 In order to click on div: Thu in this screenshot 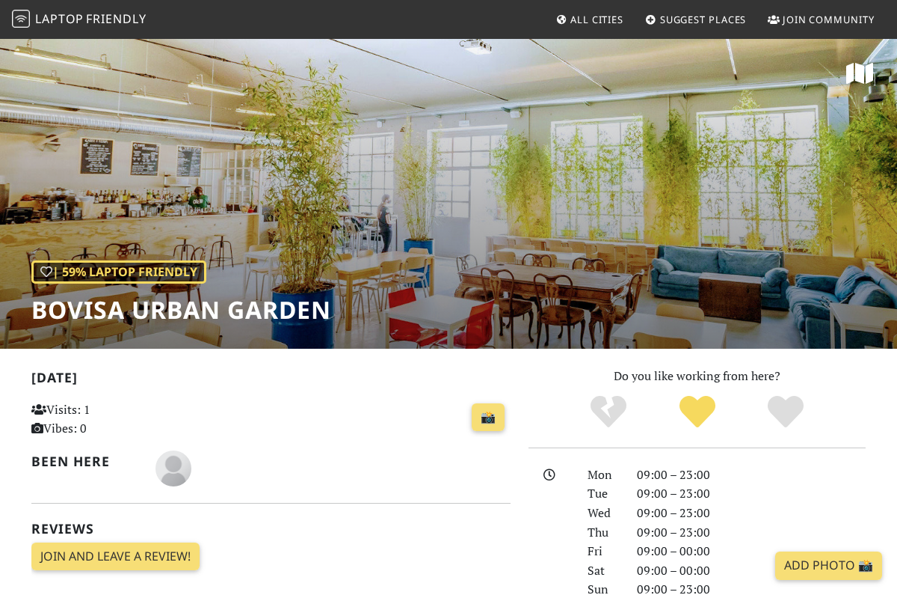, I will do `click(603, 532)`.